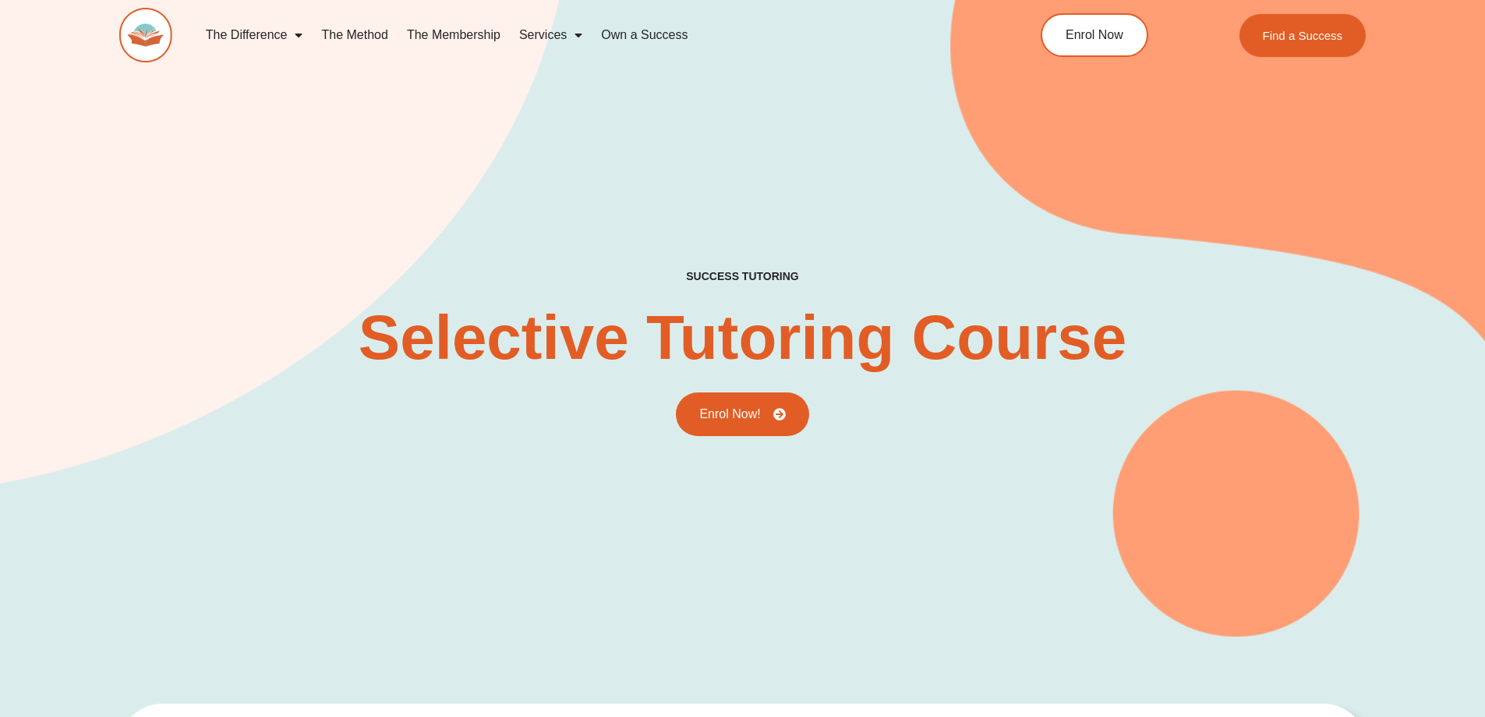  What do you see at coordinates (742, 414) in the screenshot?
I see `a: Enrol Now!` at bounding box center [742, 414].